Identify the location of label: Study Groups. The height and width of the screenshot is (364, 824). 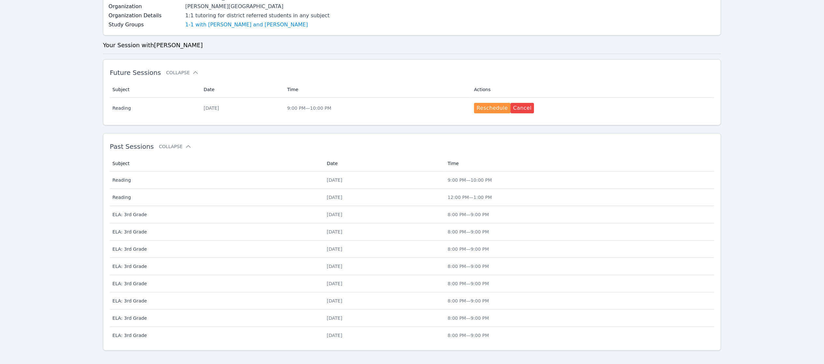
(145, 25).